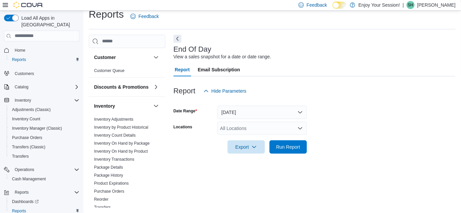 The width and height of the screenshot is (461, 213). Describe the element at coordinates (109, 192) in the screenshot. I see `a: Purchase Orders` at that location.